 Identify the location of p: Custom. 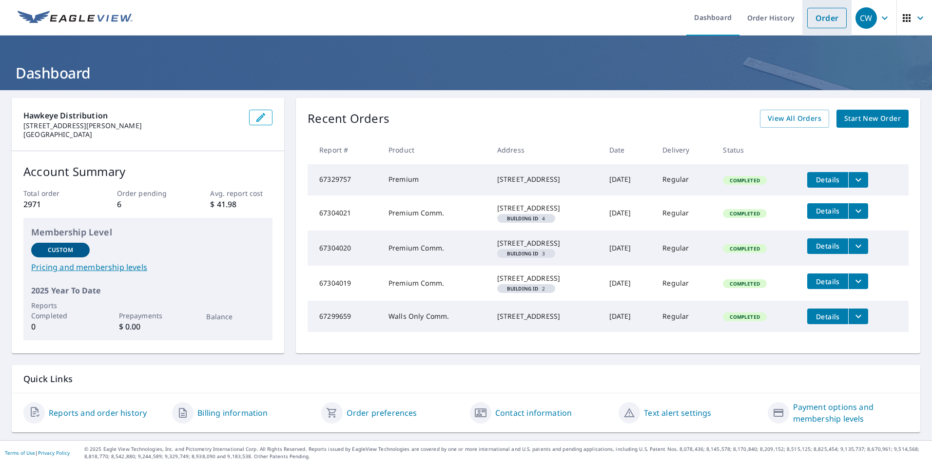
(60, 250).